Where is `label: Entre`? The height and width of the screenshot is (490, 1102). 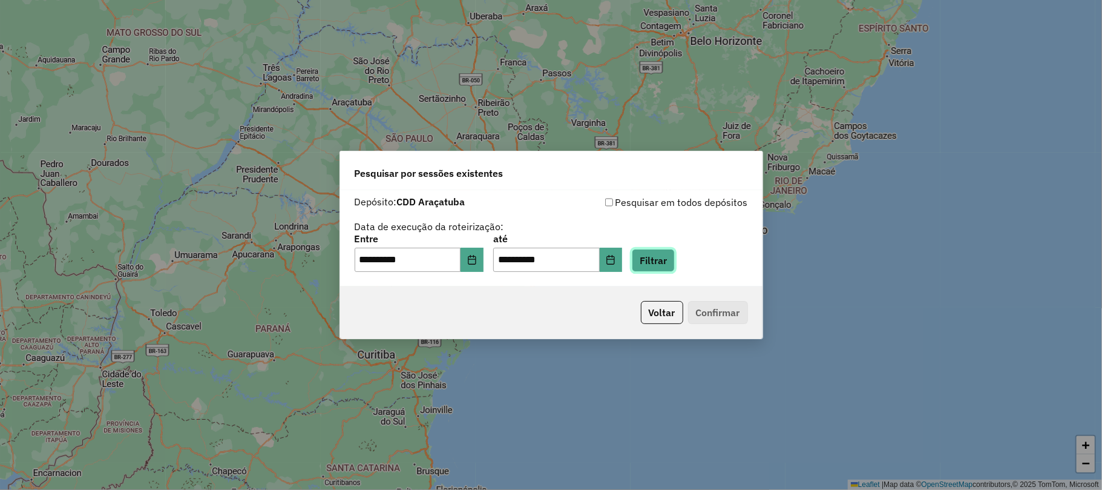 label: Entre is located at coordinates (419, 238).